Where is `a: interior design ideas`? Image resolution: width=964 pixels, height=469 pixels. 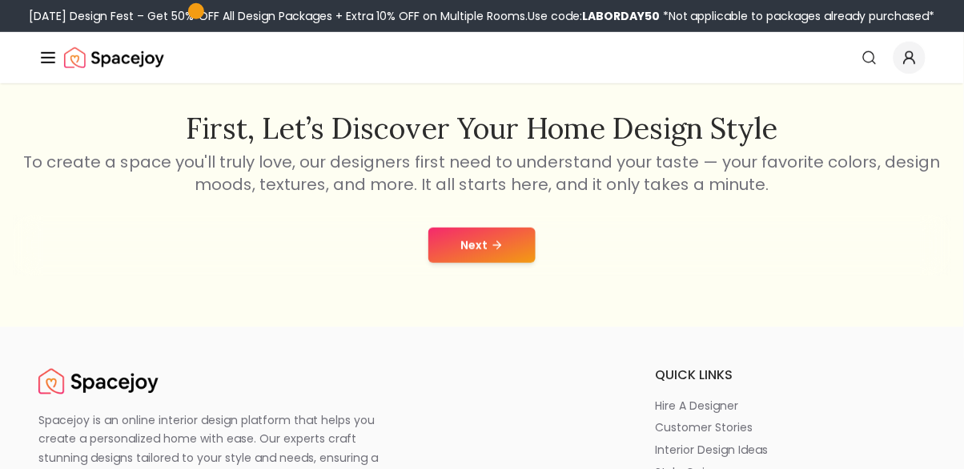 a: interior design ideas is located at coordinates (791, 450).